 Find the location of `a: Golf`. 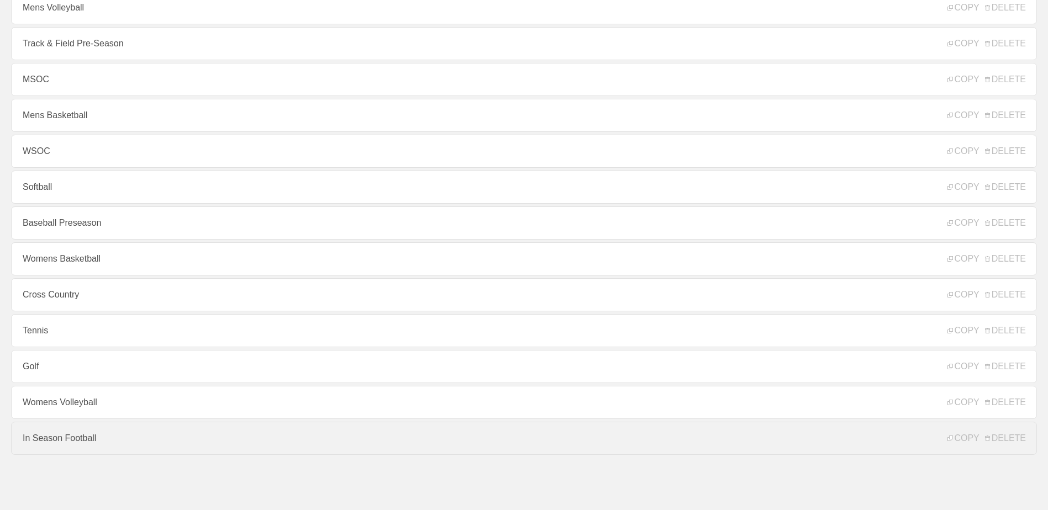

a: Golf is located at coordinates (524, 367).